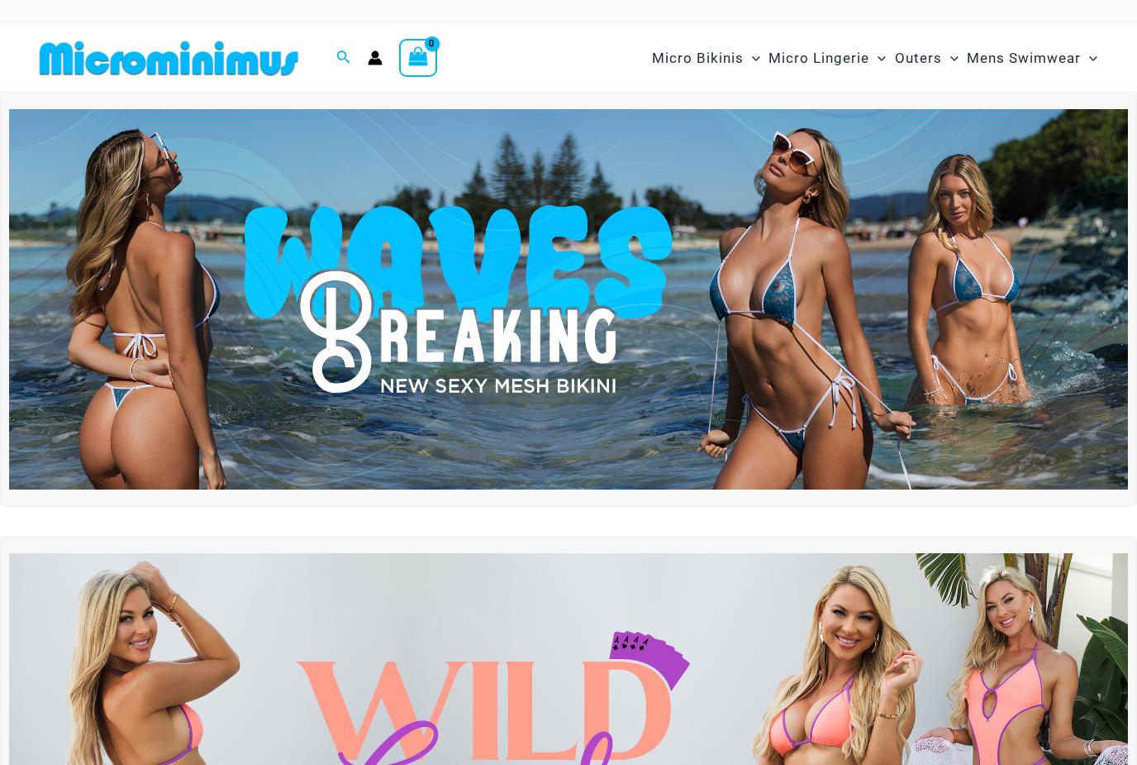  I want to click on nav: Site Navigation, so click(875, 58).